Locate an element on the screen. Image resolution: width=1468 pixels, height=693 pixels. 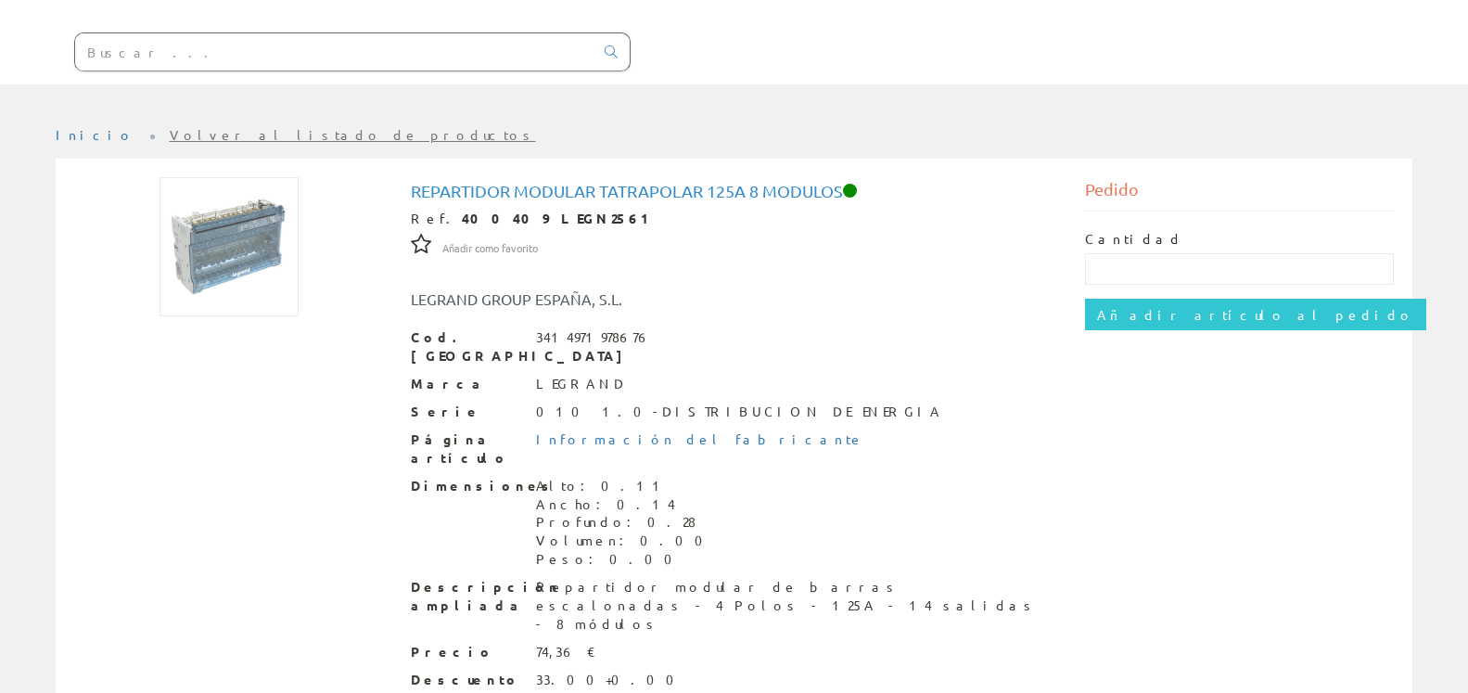
h1: Repartidor modular tatrapolar 125A 8 modulos is located at coordinates (733, 191).